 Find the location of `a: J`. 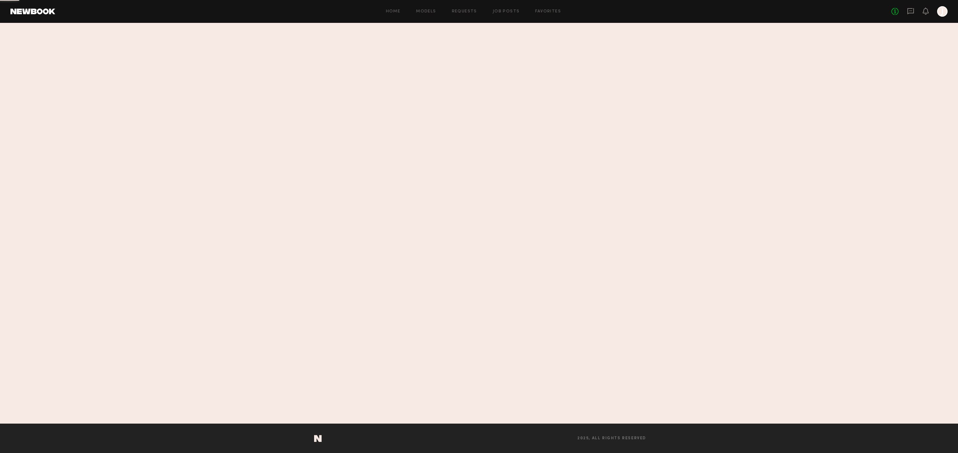

a: J is located at coordinates (942, 11).